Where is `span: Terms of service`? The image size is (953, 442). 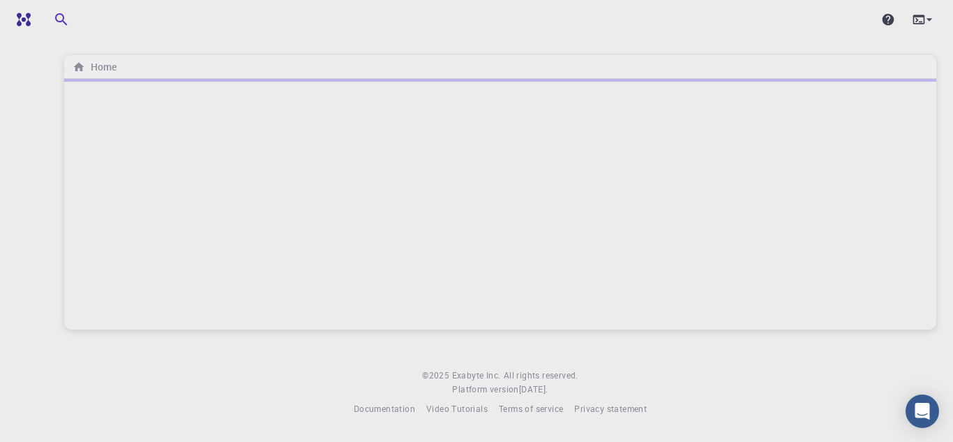 span: Terms of service is located at coordinates (531, 408).